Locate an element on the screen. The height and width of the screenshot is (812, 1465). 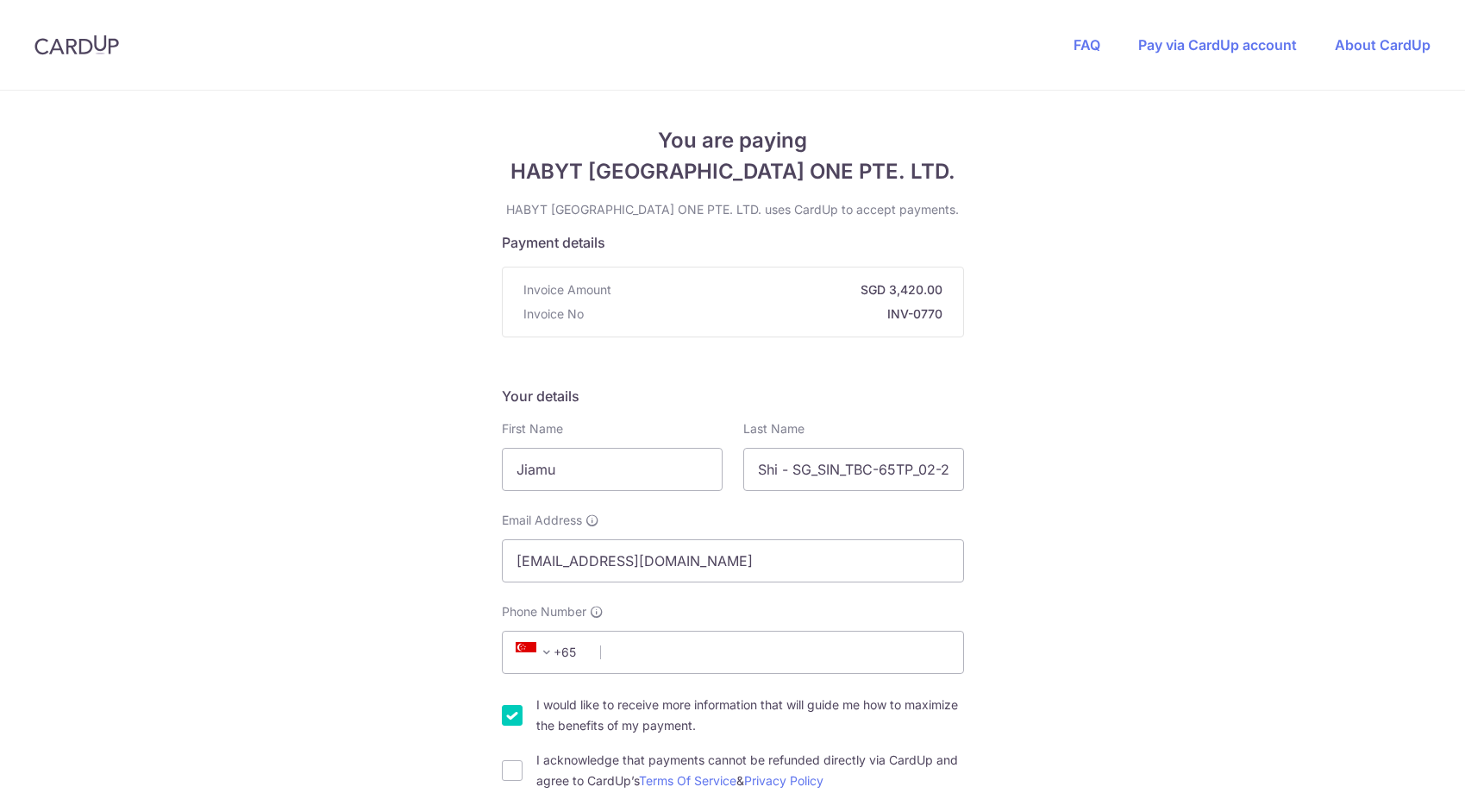
a: Pay via CardUp account is located at coordinates (1218, 45).